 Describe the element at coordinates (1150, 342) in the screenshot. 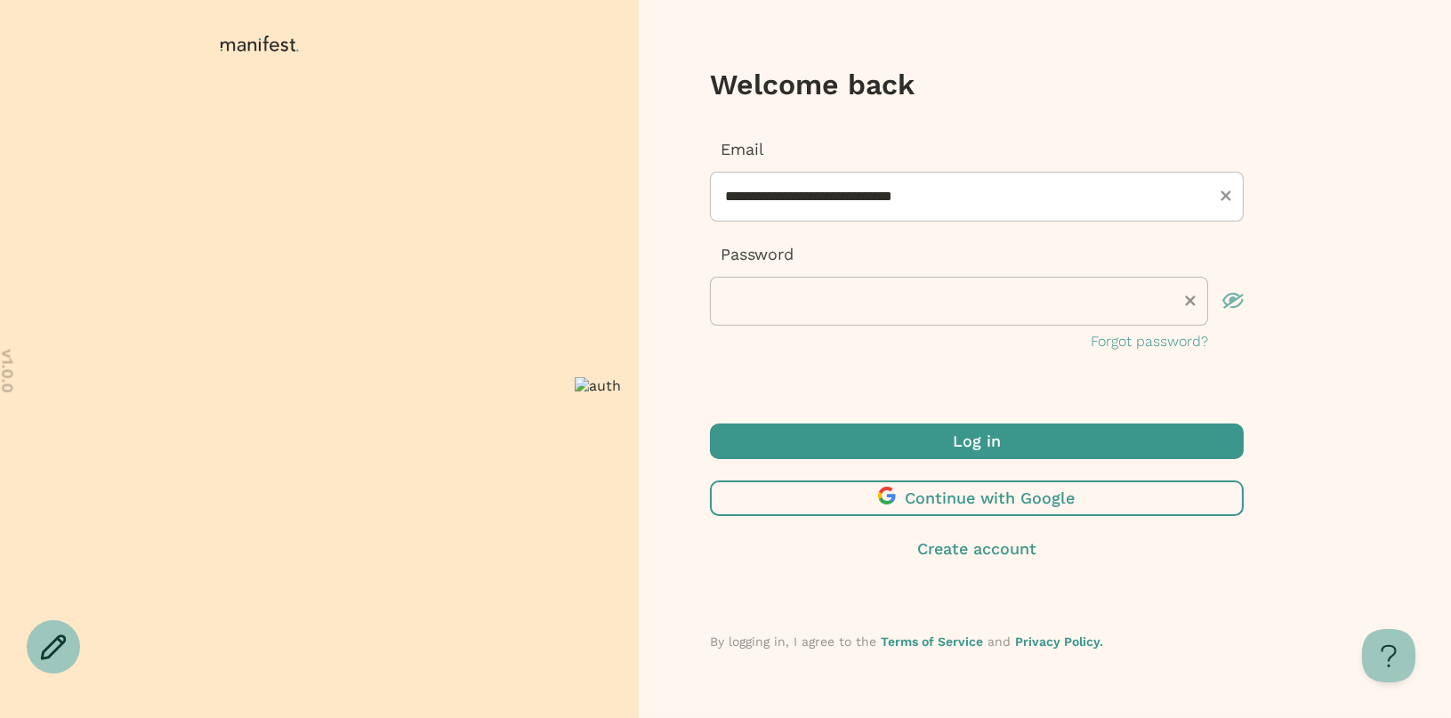

I see `p: Forgot password?` at that location.